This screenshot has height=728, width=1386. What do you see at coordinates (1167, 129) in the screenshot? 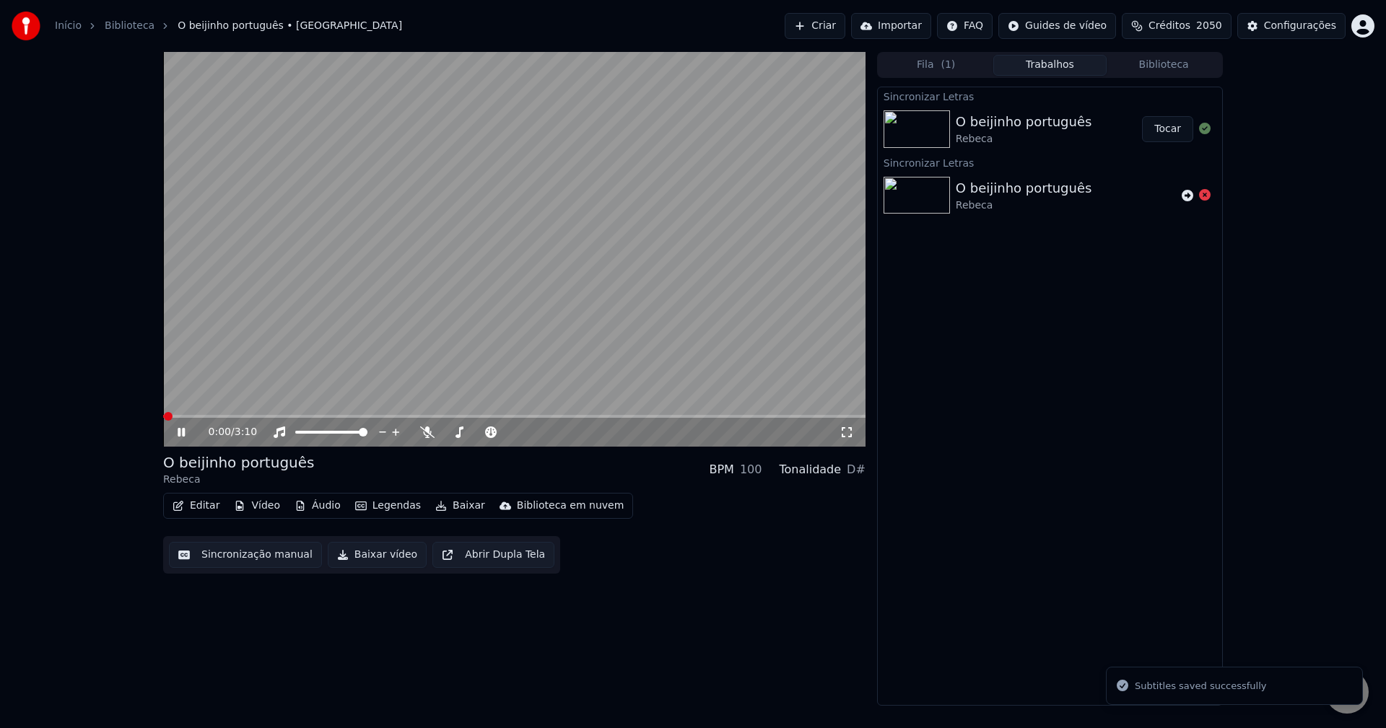
I see `button: Tocar` at bounding box center [1167, 129].